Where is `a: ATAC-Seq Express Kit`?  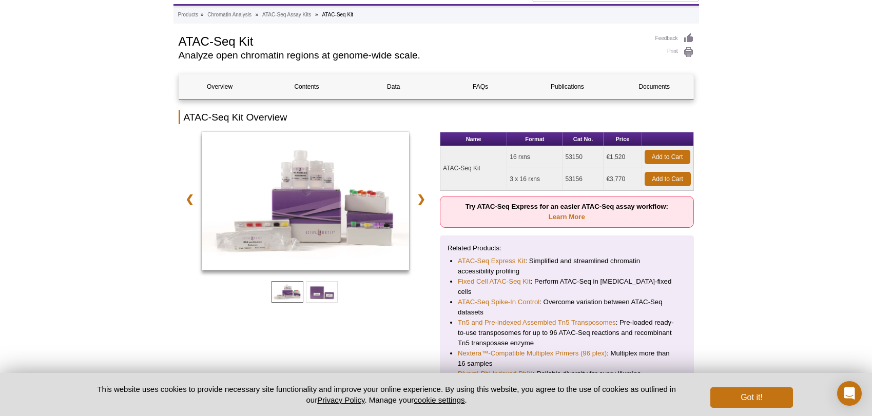
a: ATAC-Seq Express Kit is located at coordinates (491, 261).